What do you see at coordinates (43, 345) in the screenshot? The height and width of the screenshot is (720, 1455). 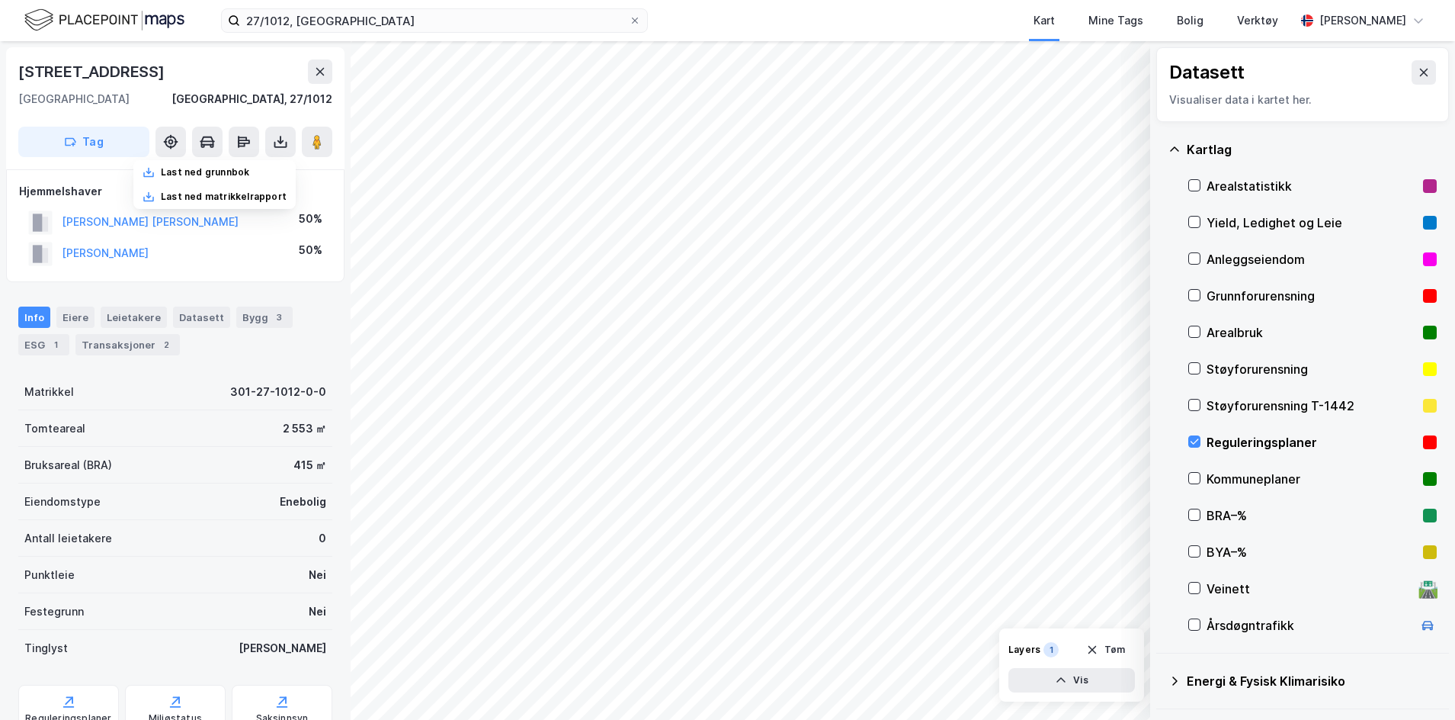 I see `div: ESG` at bounding box center [43, 345].